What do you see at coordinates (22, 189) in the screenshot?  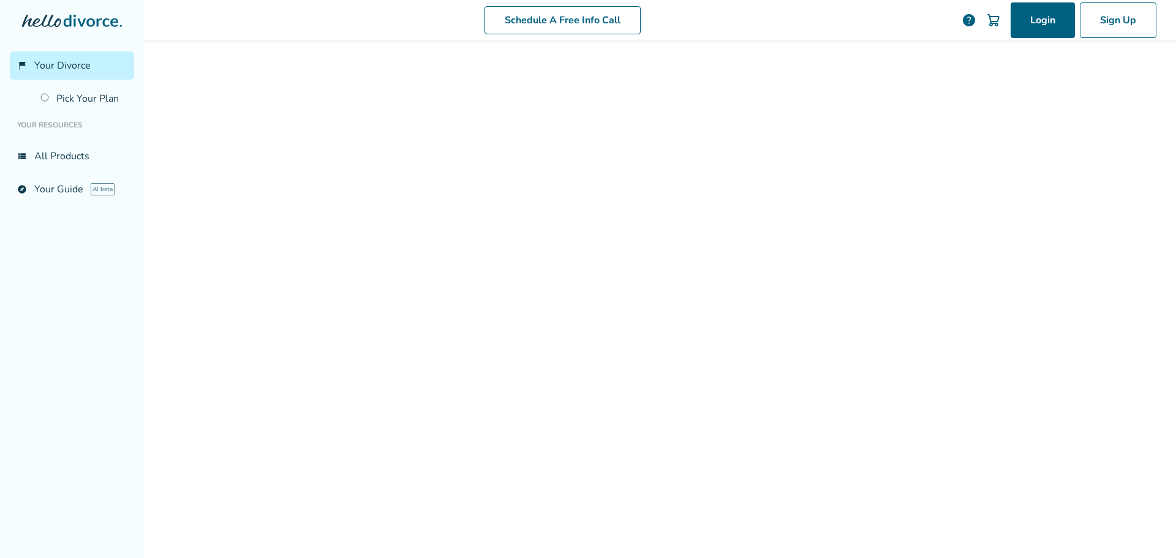 I see `span: explore` at bounding box center [22, 189].